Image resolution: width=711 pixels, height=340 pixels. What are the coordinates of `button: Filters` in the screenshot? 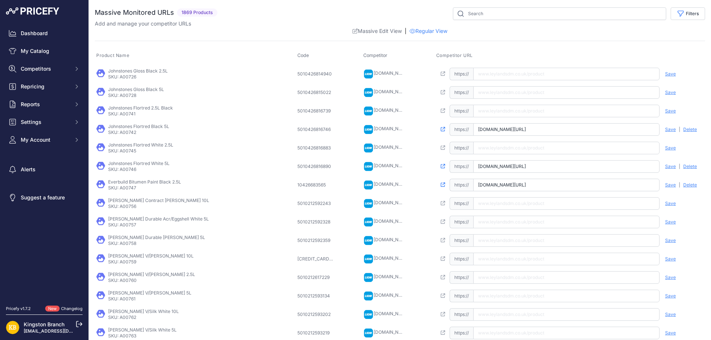 It's located at (688, 14).